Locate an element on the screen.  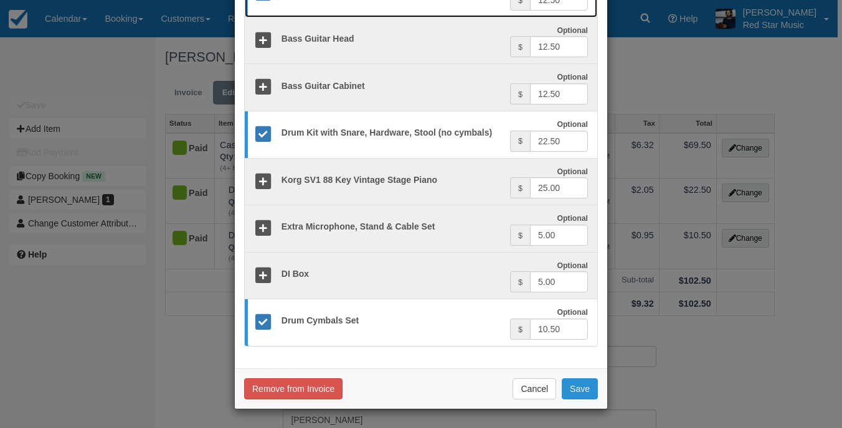
a: Bass Guitar Head Optional $ is located at coordinates (421, 40).